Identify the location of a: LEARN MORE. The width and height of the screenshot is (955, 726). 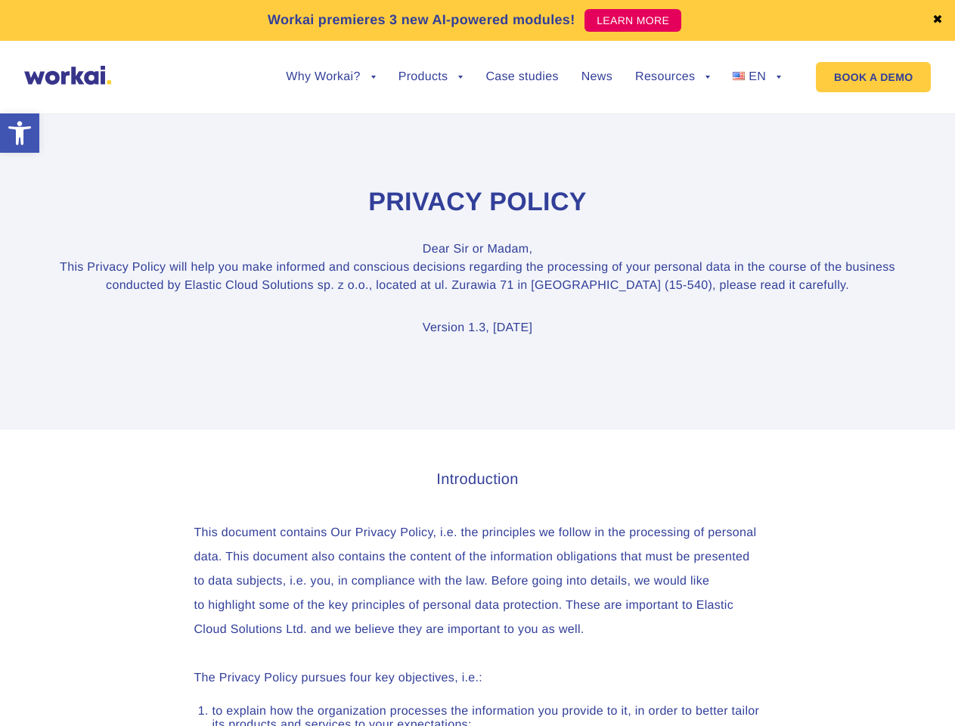
(633, 20).